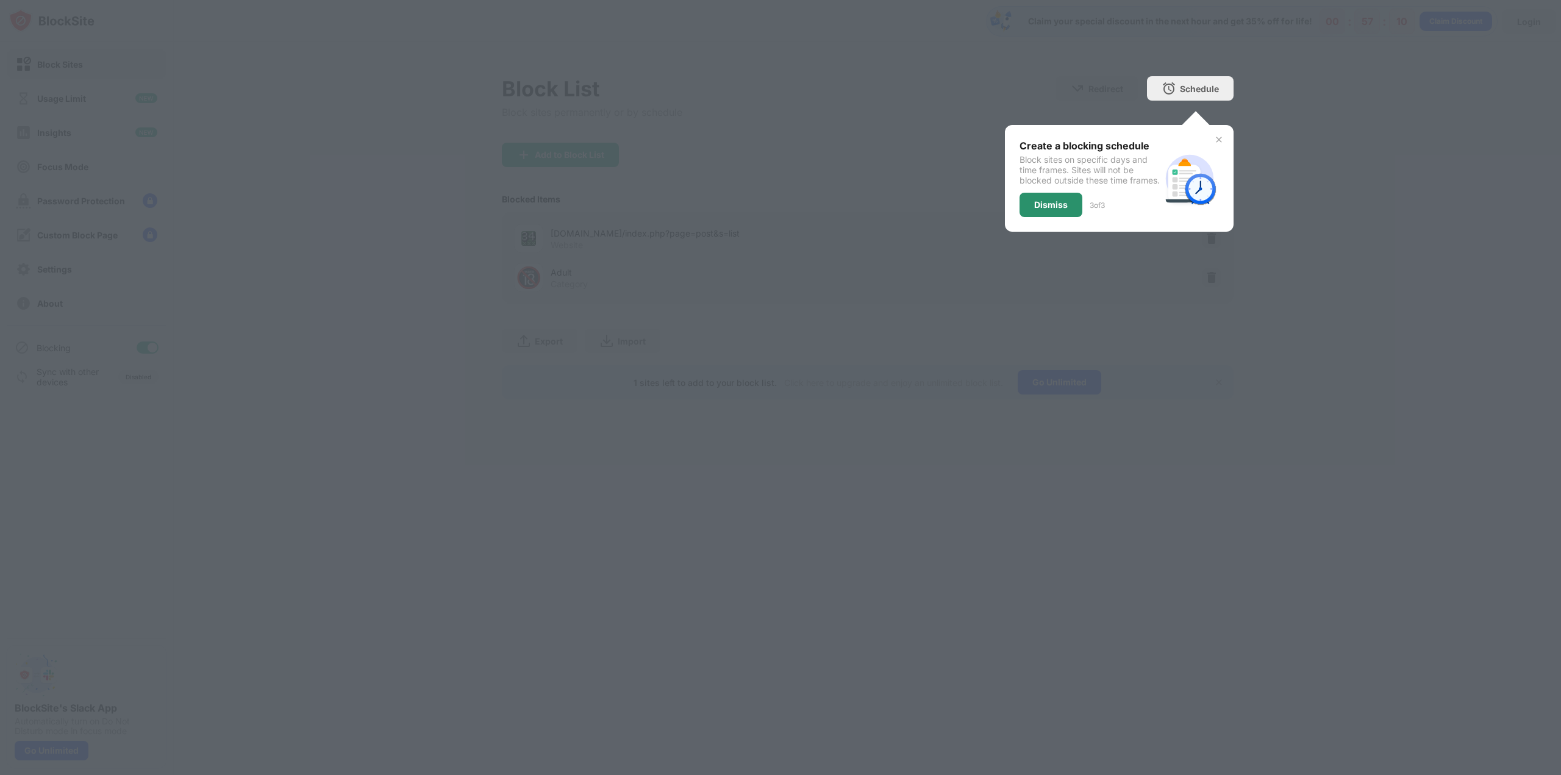  I want to click on div: Block sites on specific days and time frames. Sites will not be blocked outside these time frames., so click(1090, 170).